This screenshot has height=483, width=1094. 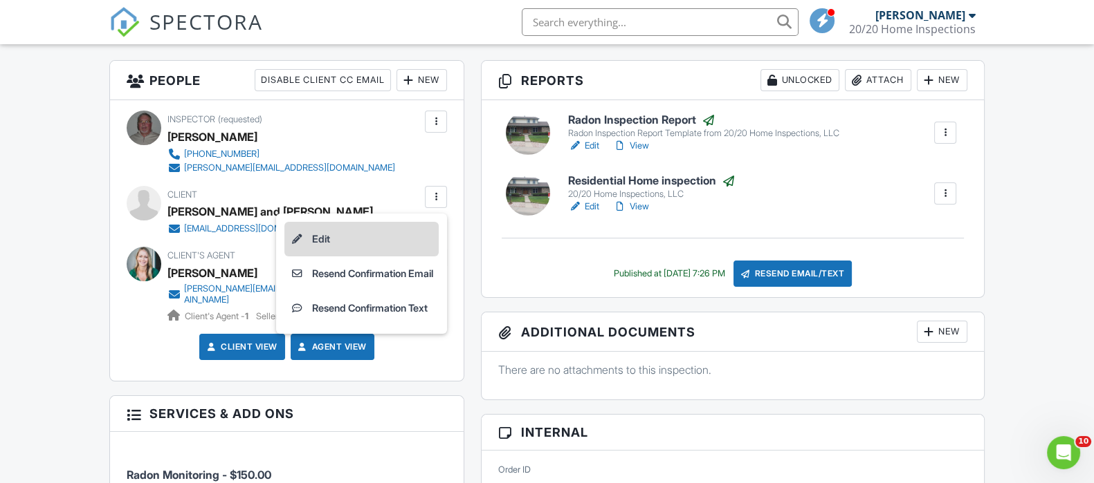 What do you see at coordinates (199, 475) in the screenshot?
I see `span: Radon Monitoring - $150.00` at bounding box center [199, 475].